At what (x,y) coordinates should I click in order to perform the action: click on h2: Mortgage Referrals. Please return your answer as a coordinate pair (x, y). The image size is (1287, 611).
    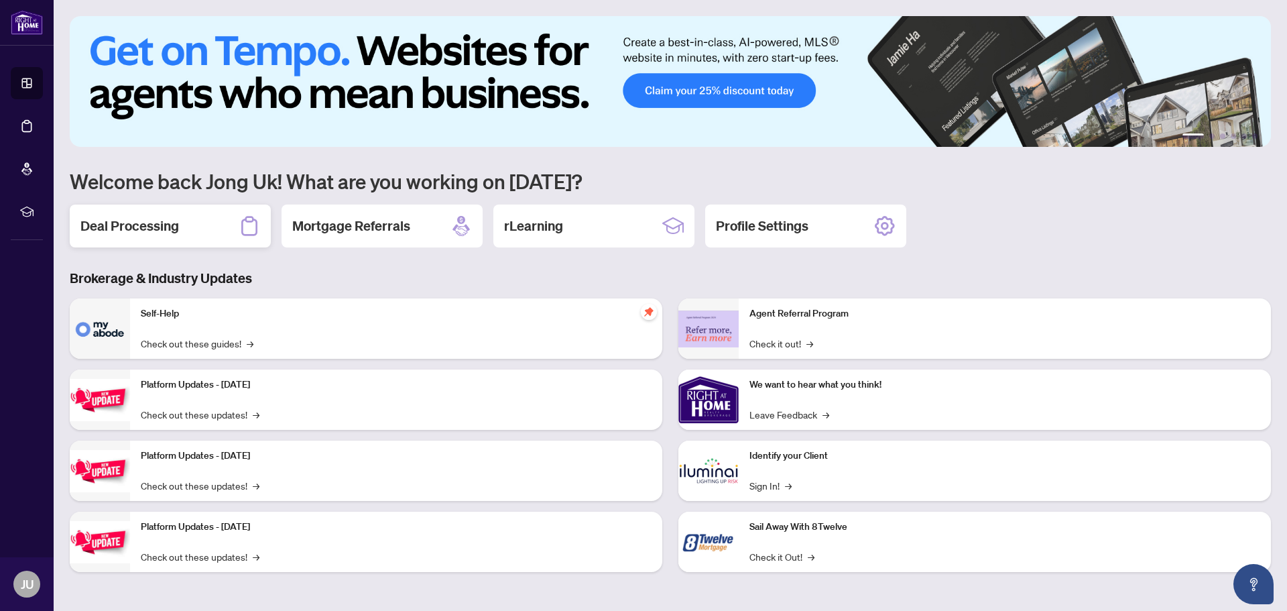
    Looking at the image, I should click on (351, 226).